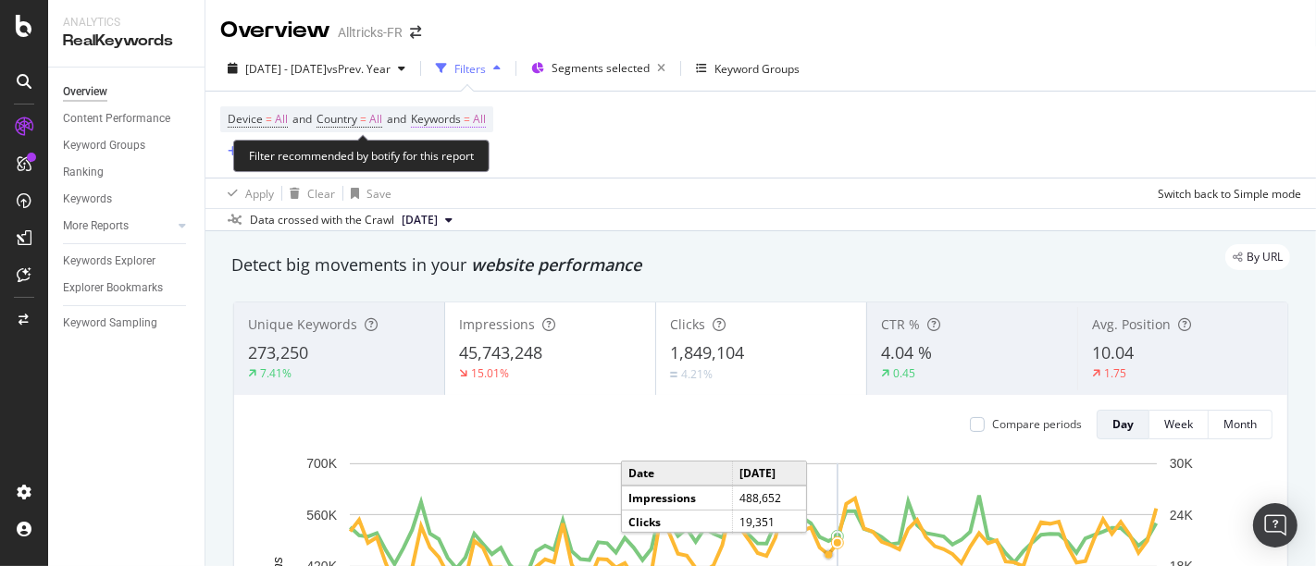 Image resolution: width=1316 pixels, height=566 pixels. What do you see at coordinates (127, 92) in the screenshot?
I see `a: Overview` at bounding box center [127, 92].